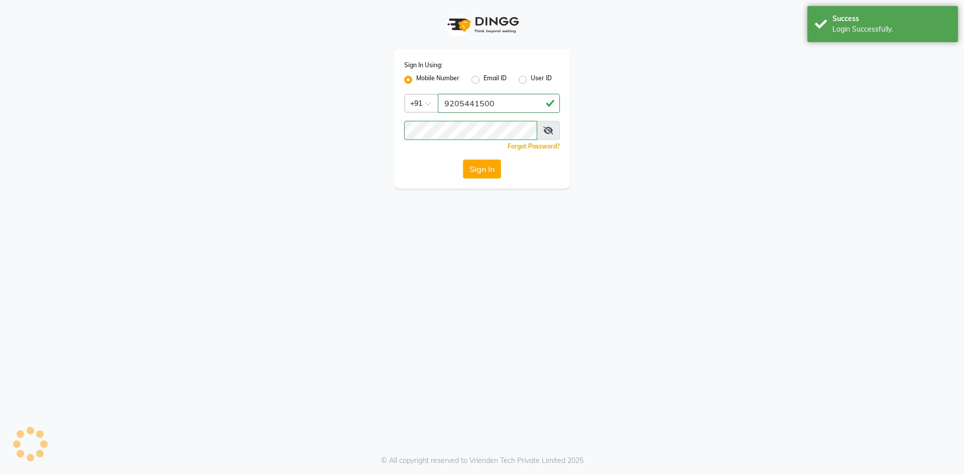  What do you see at coordinates (495, 80) in the screenshot?
I see `label: Email ID` at bounding box center [495, 80].